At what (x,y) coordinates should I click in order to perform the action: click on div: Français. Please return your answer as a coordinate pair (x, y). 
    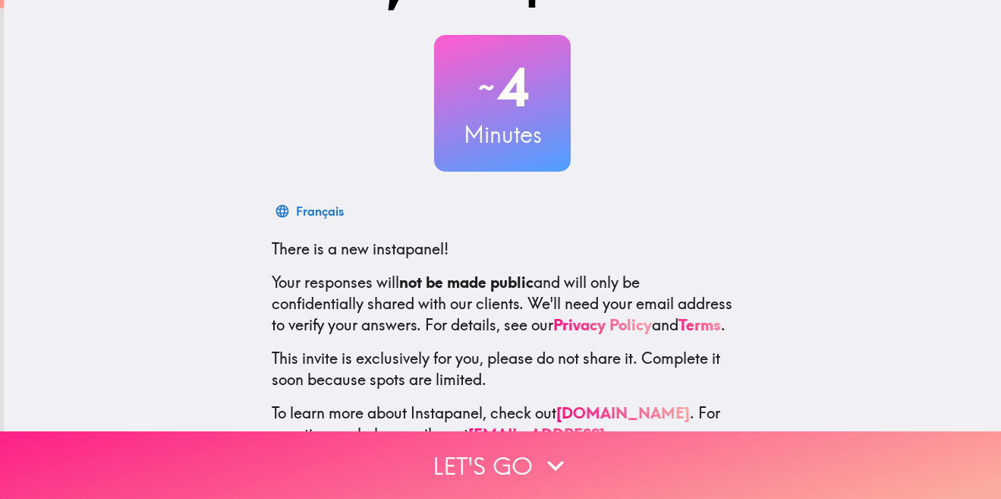
    Looking at the image, I should click on (320, 211).